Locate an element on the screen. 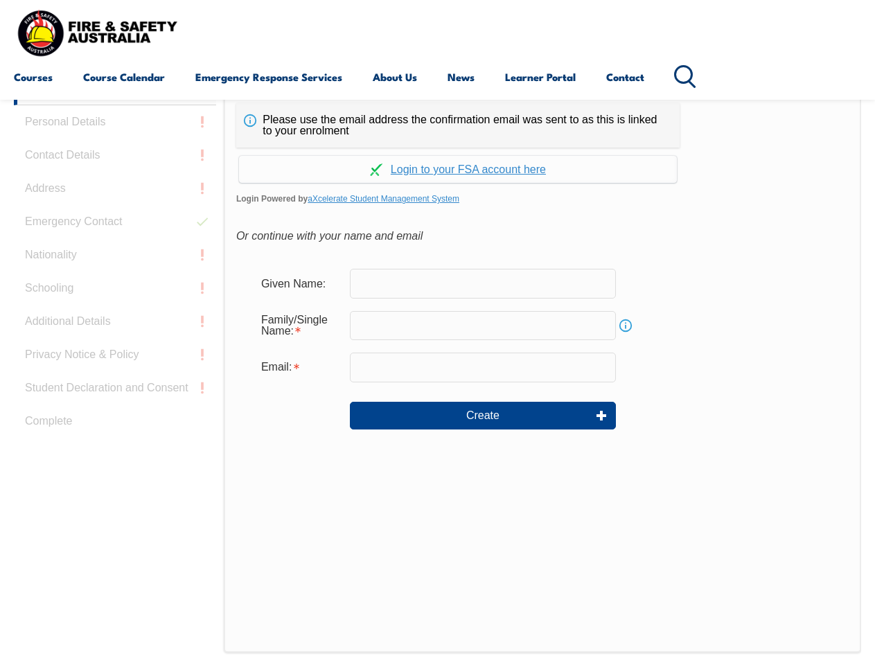 This screenshot has width=875, height=665. img: Log in withaxcelerate is located at coordinates (376, 170).